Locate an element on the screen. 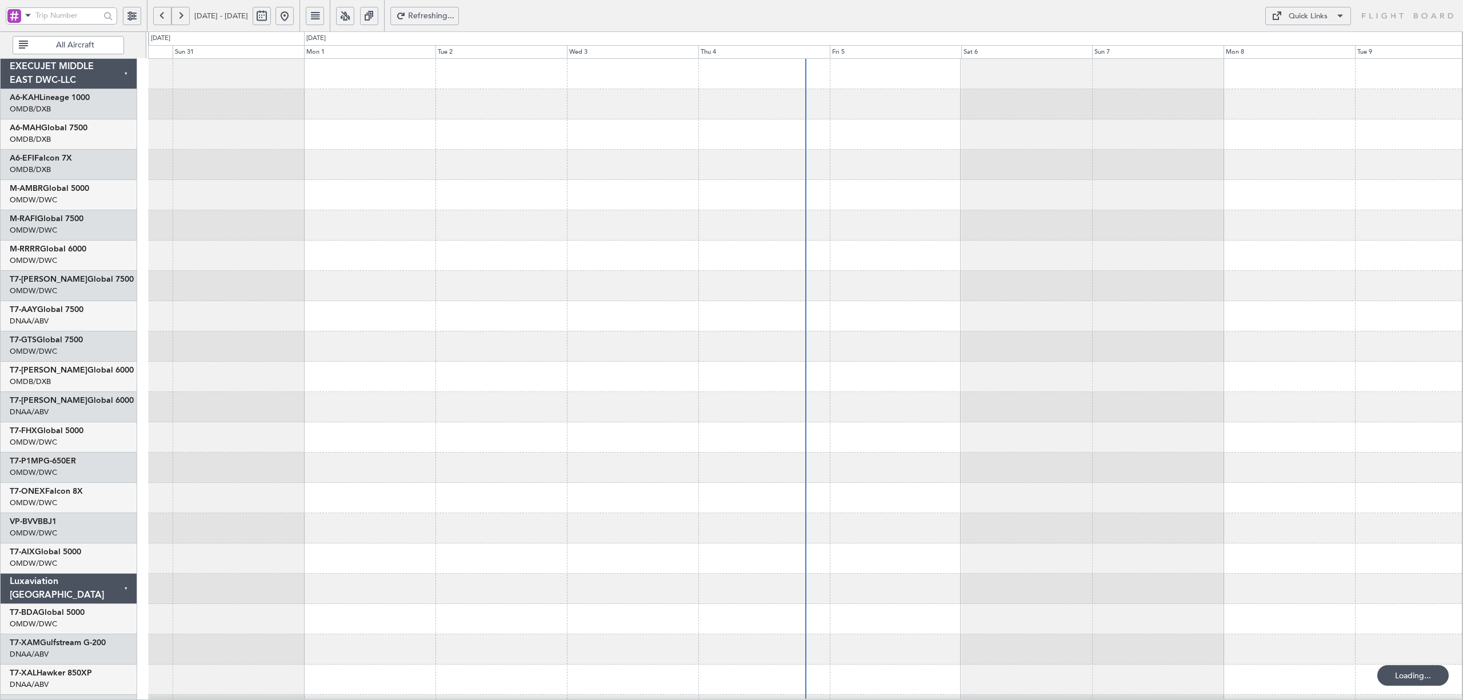  span: A6-MAH is located at coordinates (25, 128).